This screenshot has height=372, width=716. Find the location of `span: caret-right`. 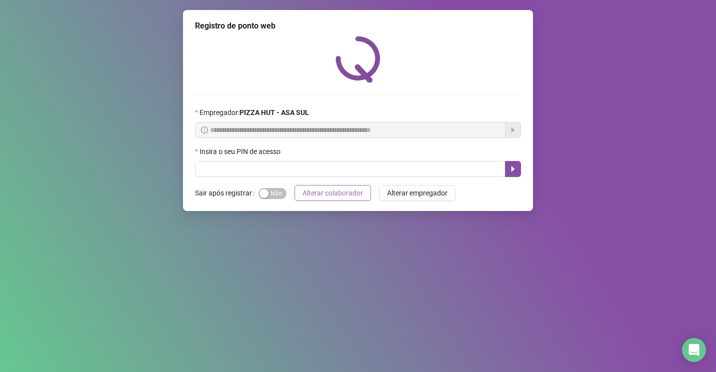

span: caret-right is located at coordinates (513, 169).